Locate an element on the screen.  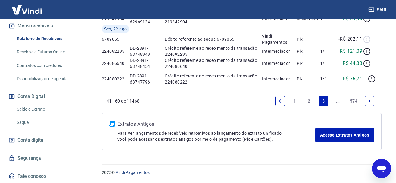
p: 224092295 is located at coordinates (116, 51).